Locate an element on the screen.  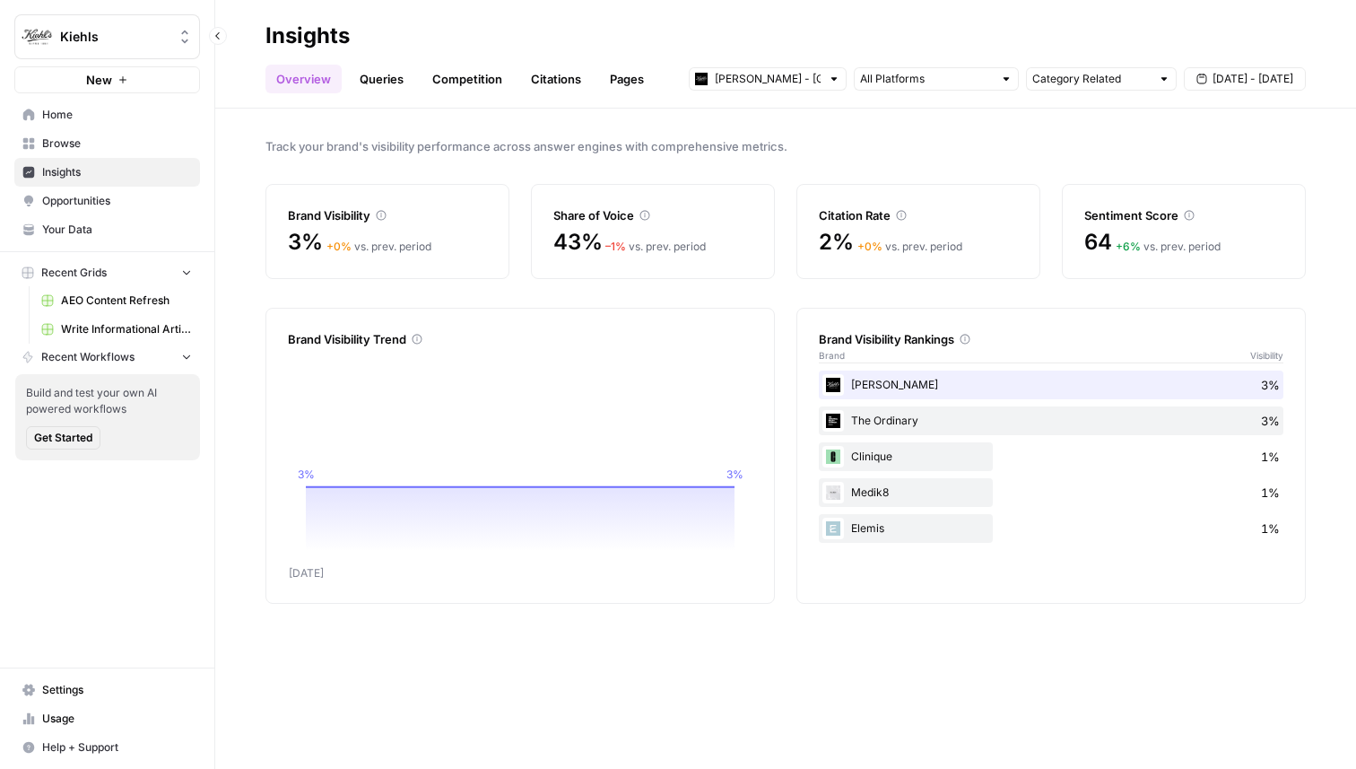
div: Brand Visibility Rankings is located at coordinates (1051, 339).